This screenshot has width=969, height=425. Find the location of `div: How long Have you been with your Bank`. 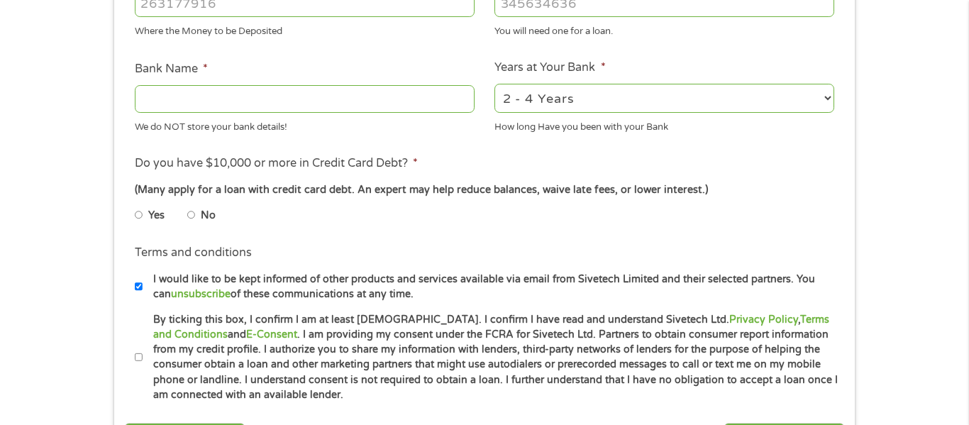

div: How long Have you been with your Bank is located at coordinates (664, 124).